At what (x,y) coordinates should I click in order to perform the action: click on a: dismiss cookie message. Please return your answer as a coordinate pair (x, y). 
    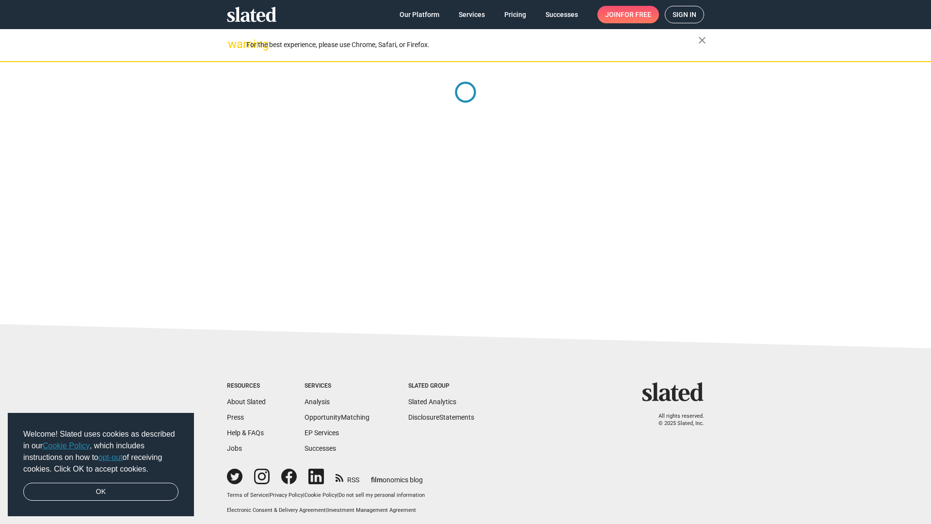
    Looking at the image, I should click on (101, 492).